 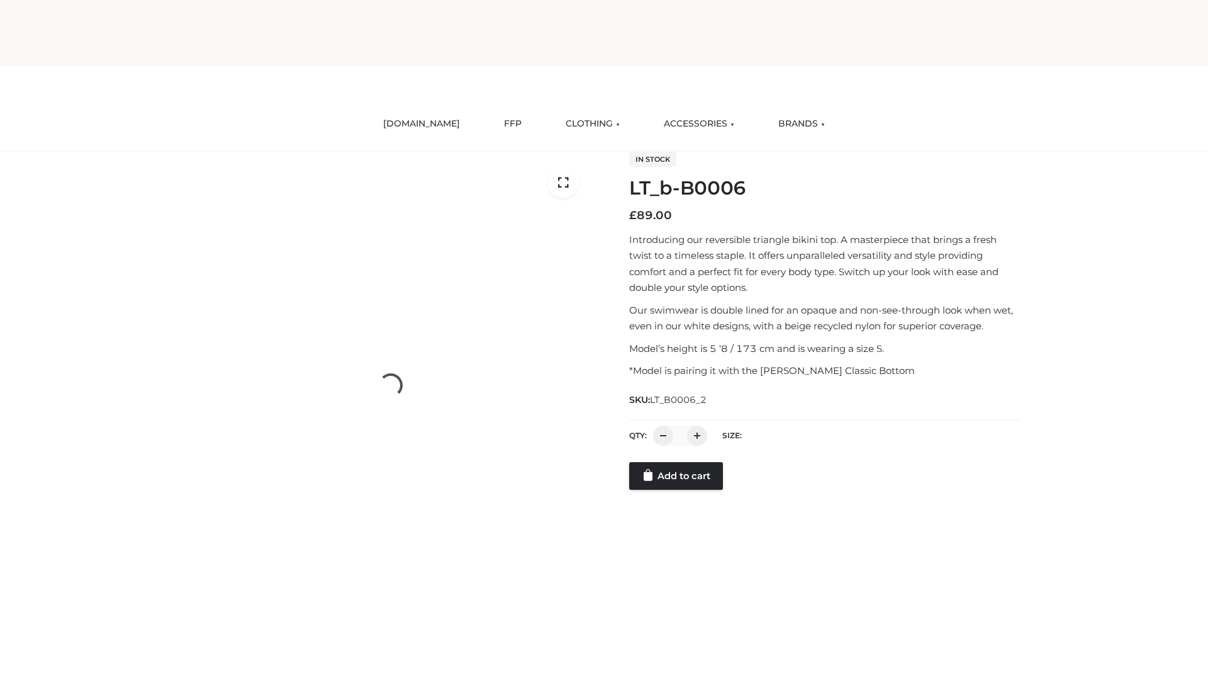 I want to click on bdi: 89.00, so click(x=651, y=215).